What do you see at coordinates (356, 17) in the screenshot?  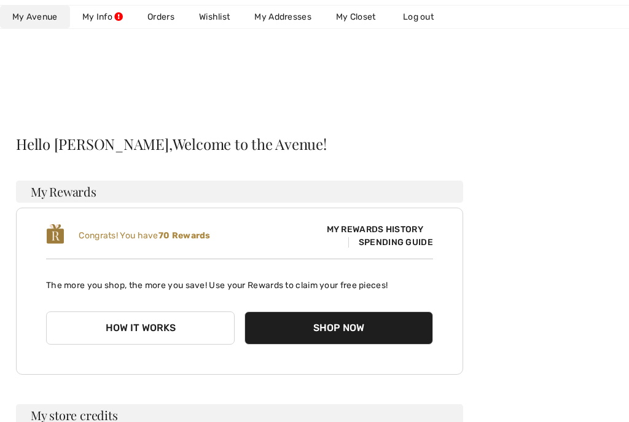 I see `a: My Closet` at bounding box center [356, 17].